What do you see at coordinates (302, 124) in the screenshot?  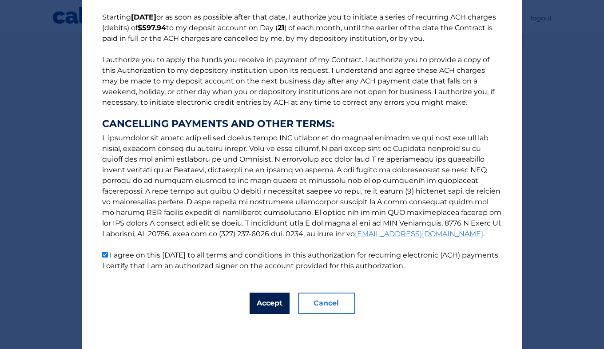 I see `strong: CANCELLING PAYMENTS AND OTHER TERMS:` at bounding box center [302, 124].